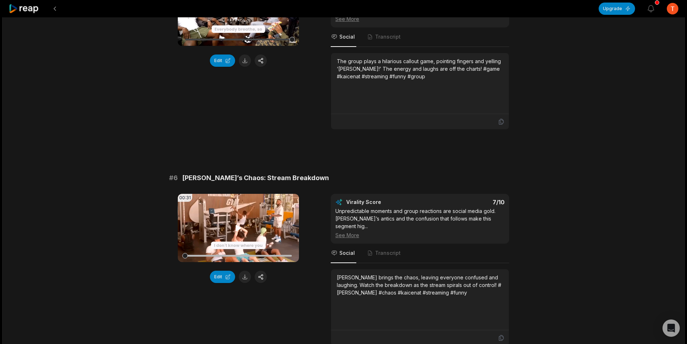  What do you see at coordinates (617, 9) in the screenshot?
I see `button: Upgrade` at bounding box center [617, 9].